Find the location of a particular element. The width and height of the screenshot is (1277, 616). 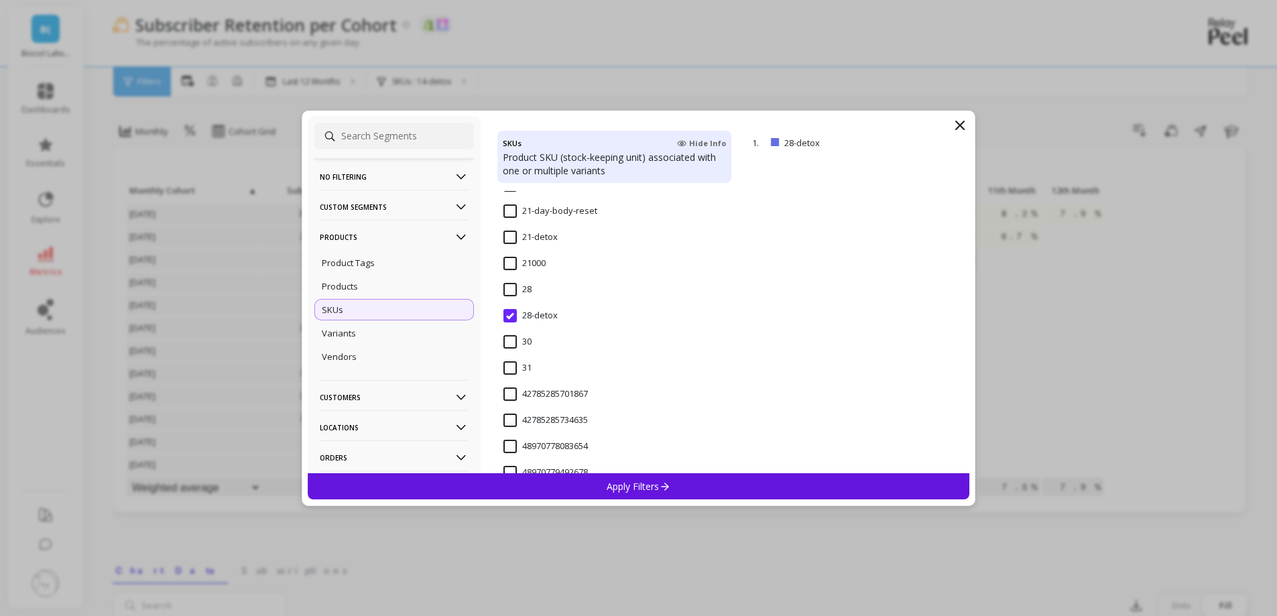

h4: SKUs is located at coordinates (512, 143).